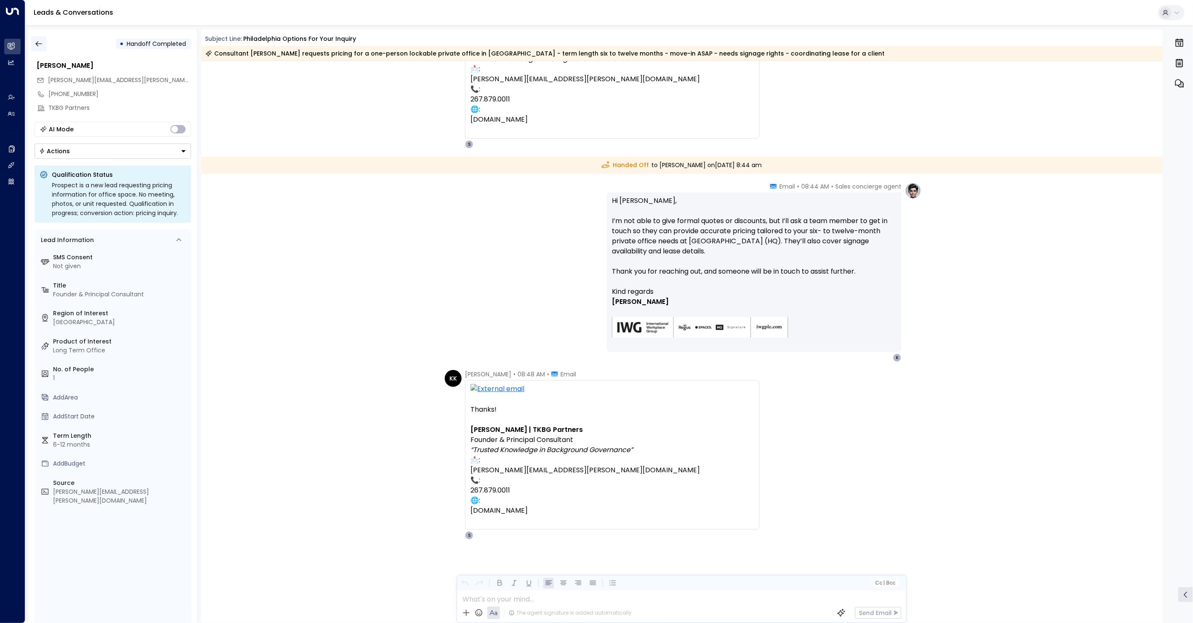 The width and height of the screenshot is (1193, 623). I want to click on span: katie.kulp@tkbgpartners.com, so click(120, 80).